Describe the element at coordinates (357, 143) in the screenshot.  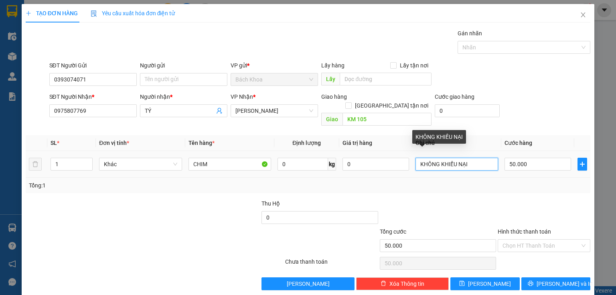
I see `span: Giá trị hàng` at that location.